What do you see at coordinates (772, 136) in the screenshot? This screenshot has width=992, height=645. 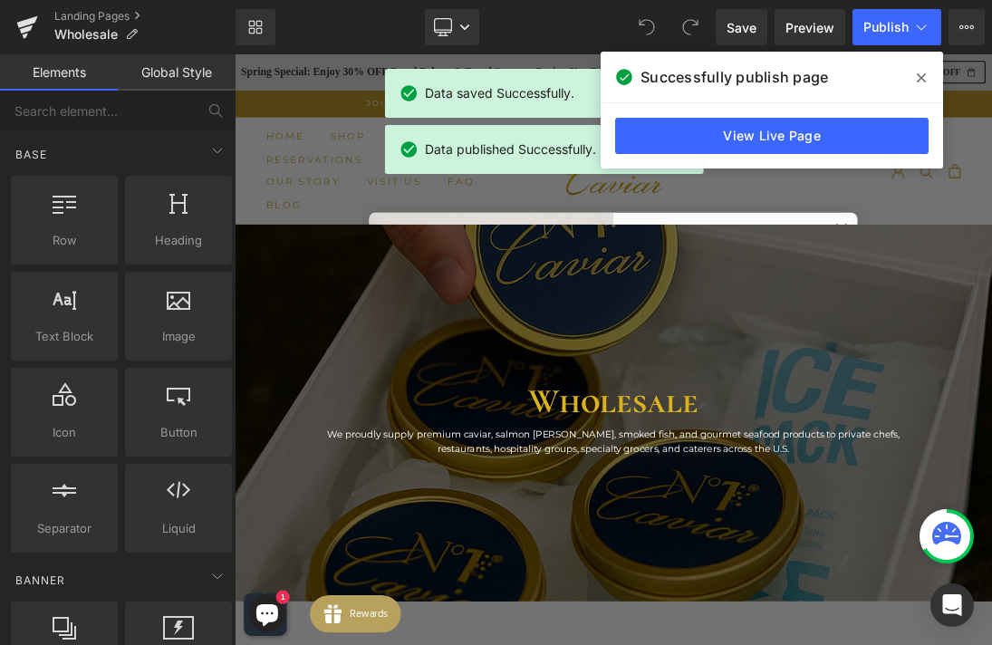 I see `a: View Live Page` at bounding box center [772, 136].